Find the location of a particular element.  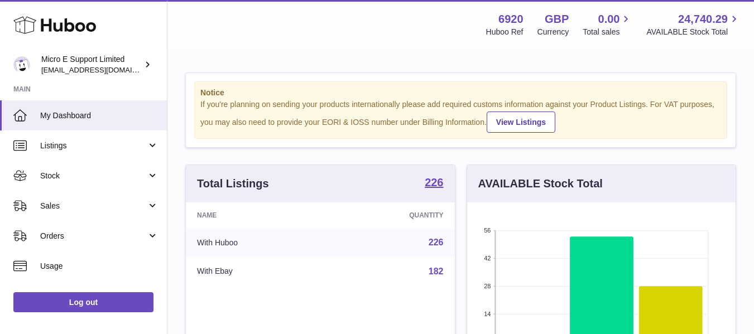

text: 56 is located at coordinates (487, 230).